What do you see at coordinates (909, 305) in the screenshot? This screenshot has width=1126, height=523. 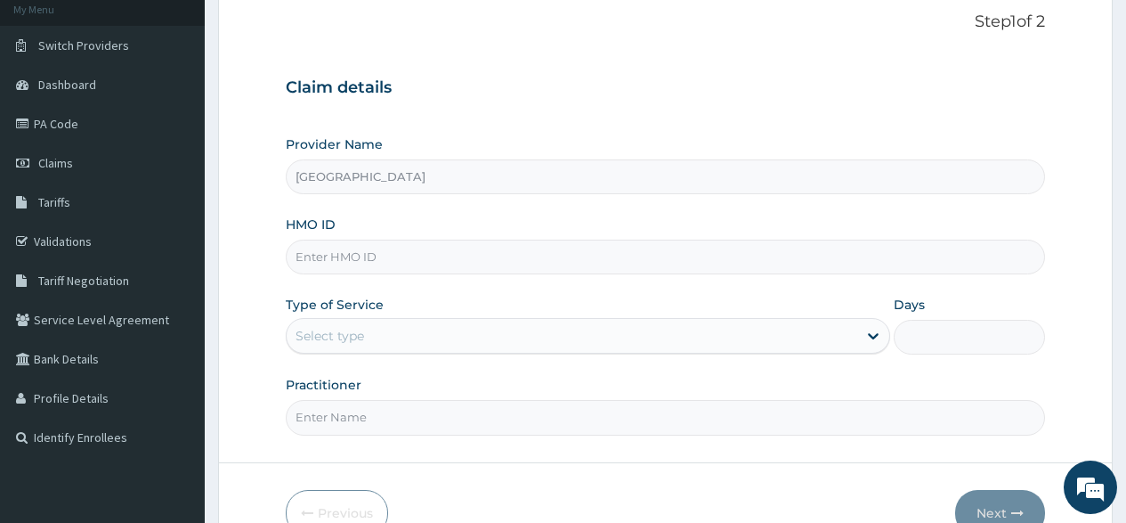 I see `label: Days` at bounding box center [909, 305].